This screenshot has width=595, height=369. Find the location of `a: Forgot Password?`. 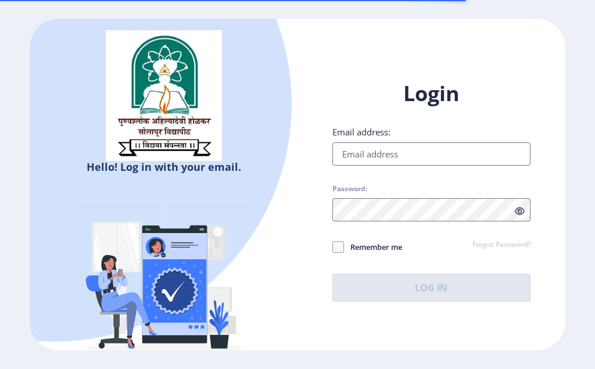

a: Forgot Password? is located at coordinates (501, 245).